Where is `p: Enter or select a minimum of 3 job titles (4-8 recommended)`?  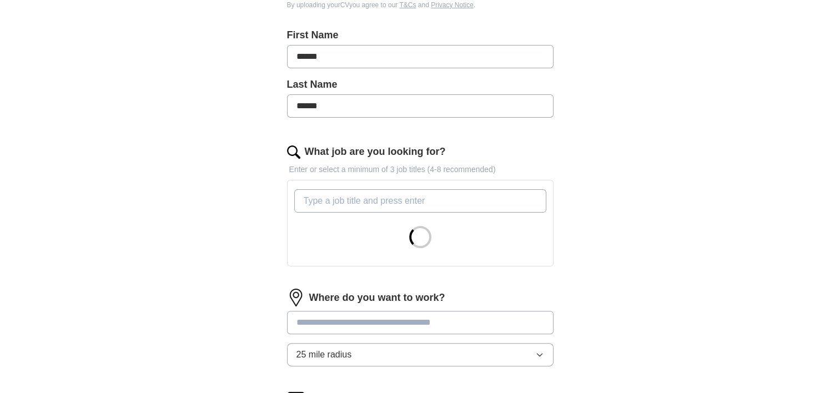
p: Enter or select a minimum of 3 job titles (4-8 recommended) is located at coordinates (420, 169).